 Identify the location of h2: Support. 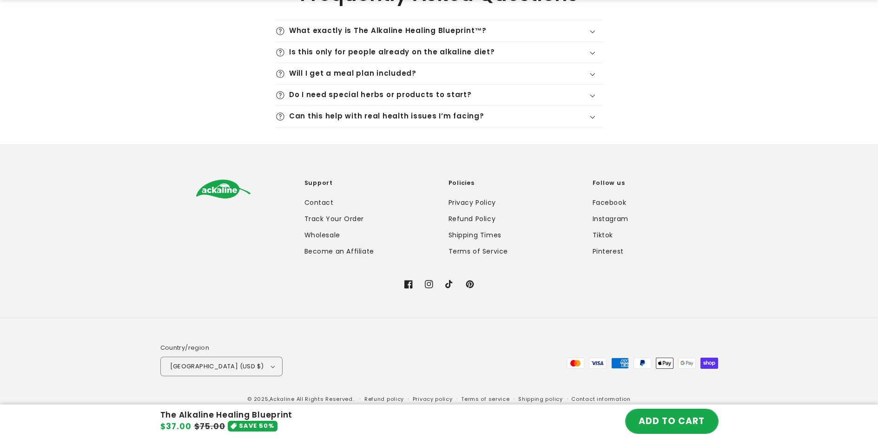
(367, 183).